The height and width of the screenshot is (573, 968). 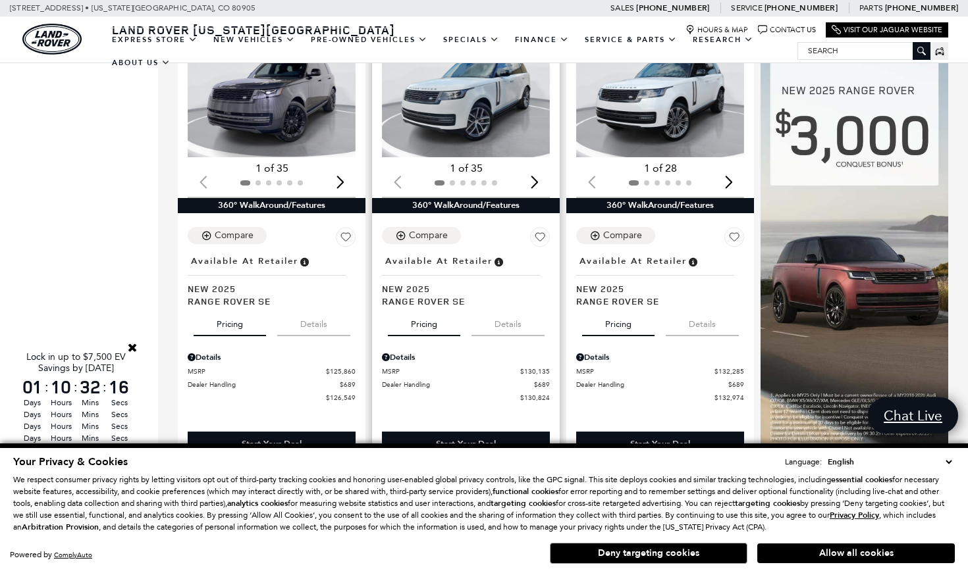 What do you see at coordinates (257, 504) in the screenshot?
I see `strong: analytics cookies` at bounding box center [257, 504].